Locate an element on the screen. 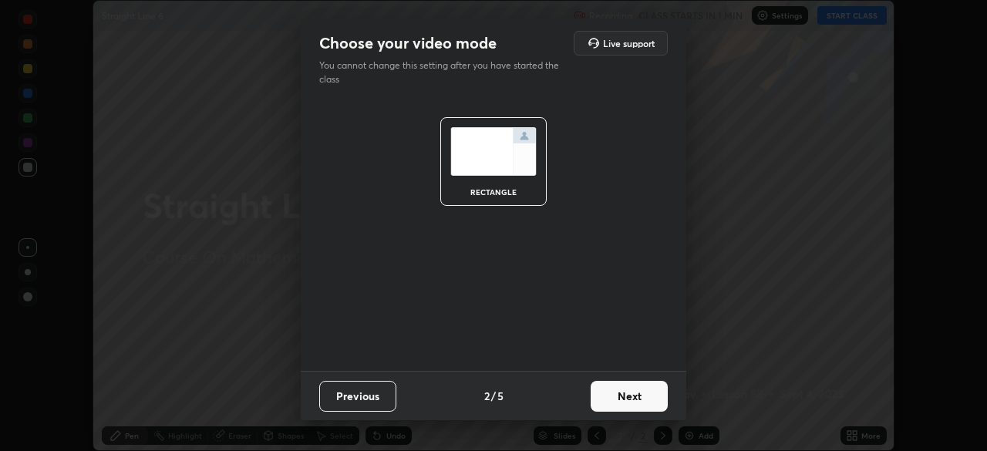 This screenshot has height=451, width=987. h5: Live support is located at coordinates (628, 43).